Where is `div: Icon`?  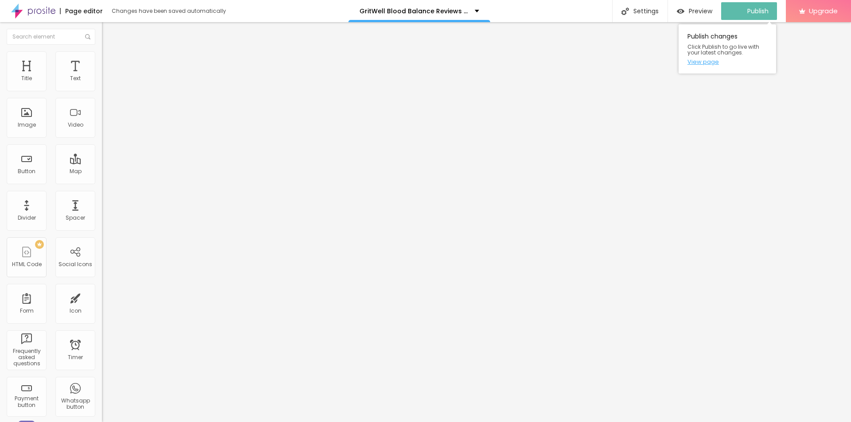 div: Icon is located at coordinates (75, 311).